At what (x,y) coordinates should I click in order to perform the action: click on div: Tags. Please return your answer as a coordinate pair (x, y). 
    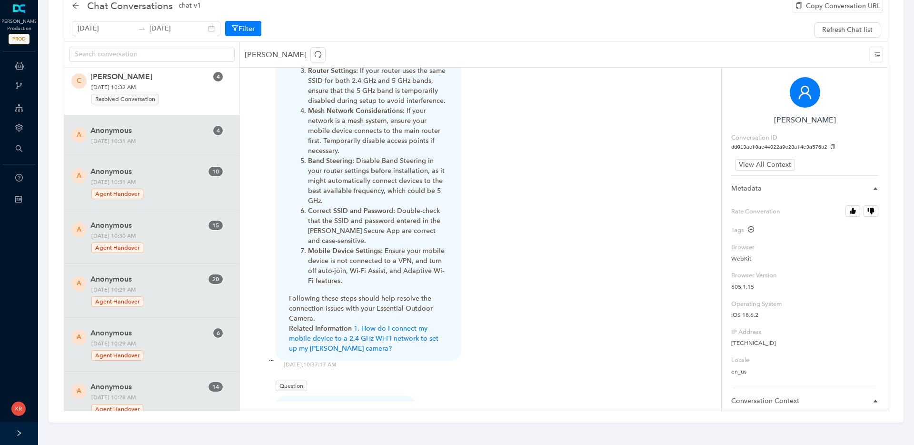
    Looking at the image, I should click on (743, 230).